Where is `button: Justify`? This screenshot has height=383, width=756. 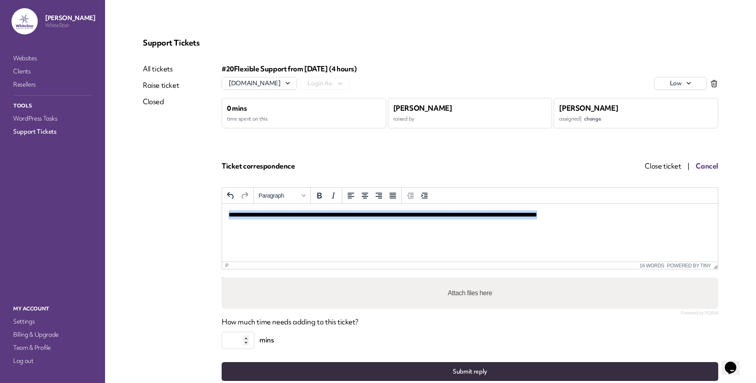 button: Justify is located at coordinates (393, 196).